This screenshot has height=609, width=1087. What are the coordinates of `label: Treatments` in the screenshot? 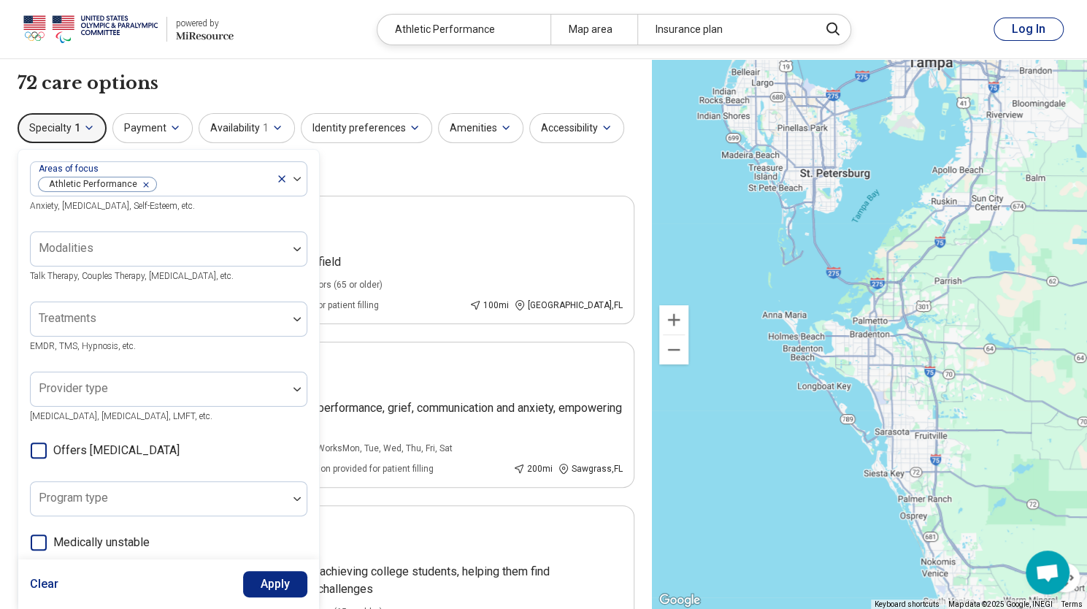 It's located at (67, 318).